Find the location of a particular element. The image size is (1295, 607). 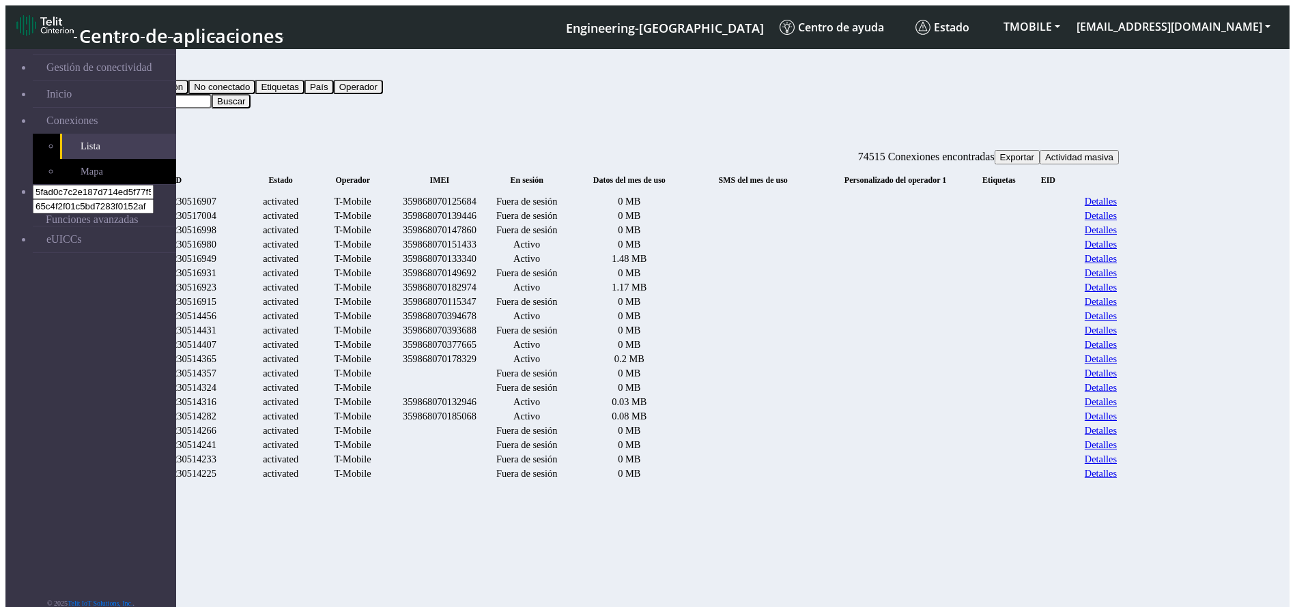

span: Exportar is located at coordinates (1017, 157).